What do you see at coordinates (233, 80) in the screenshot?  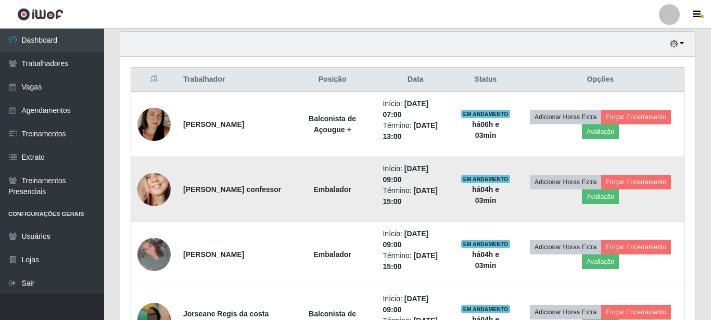 I see `th: Trabalhador` at bounding box center [233, 80].